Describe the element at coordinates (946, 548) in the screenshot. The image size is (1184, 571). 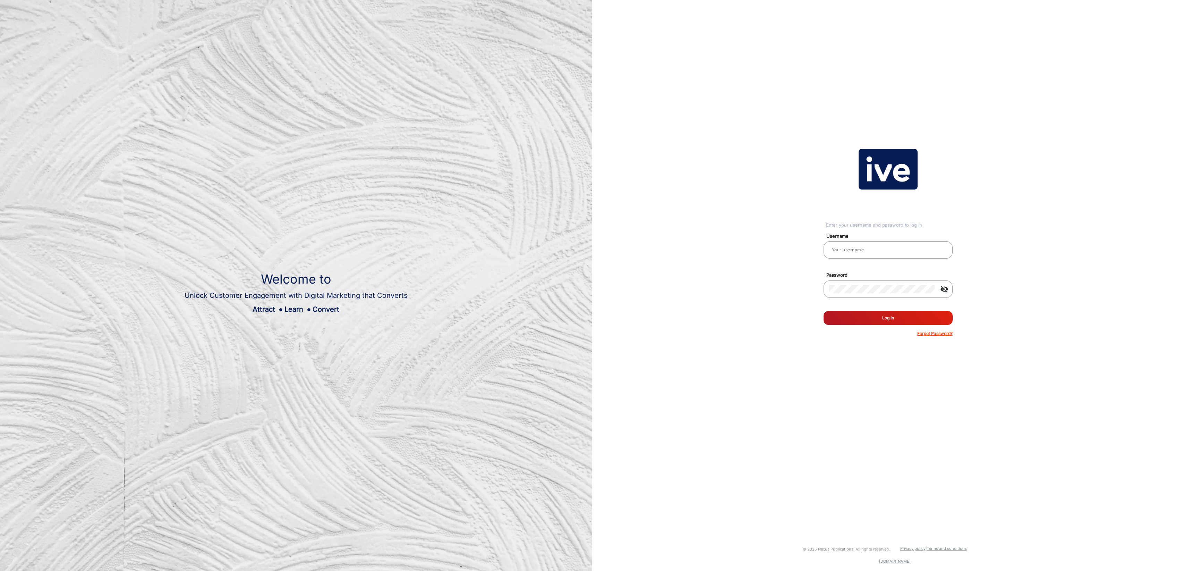
I see `a: Terms and conditions` at that location.